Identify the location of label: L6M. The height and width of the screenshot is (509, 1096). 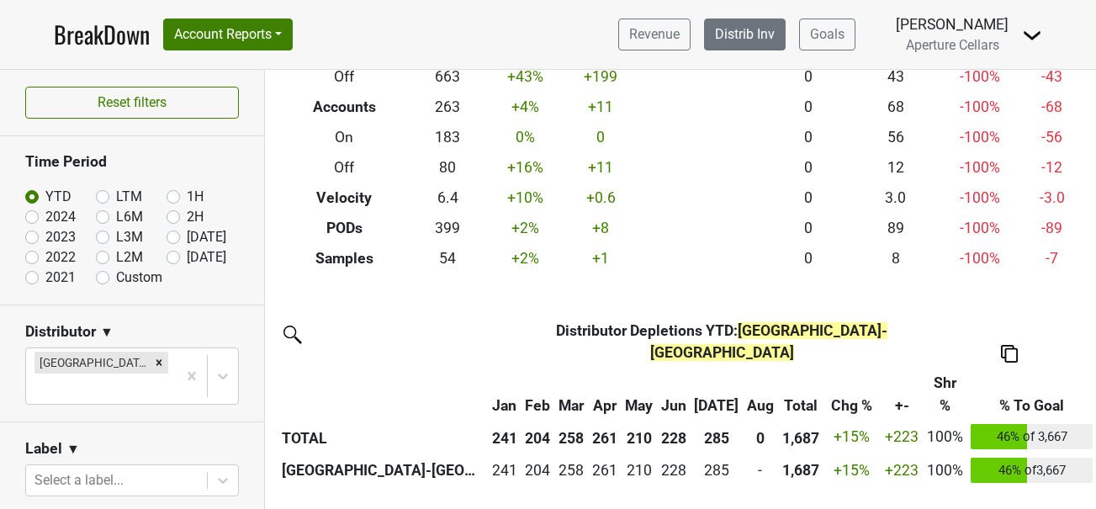
(130, 217).